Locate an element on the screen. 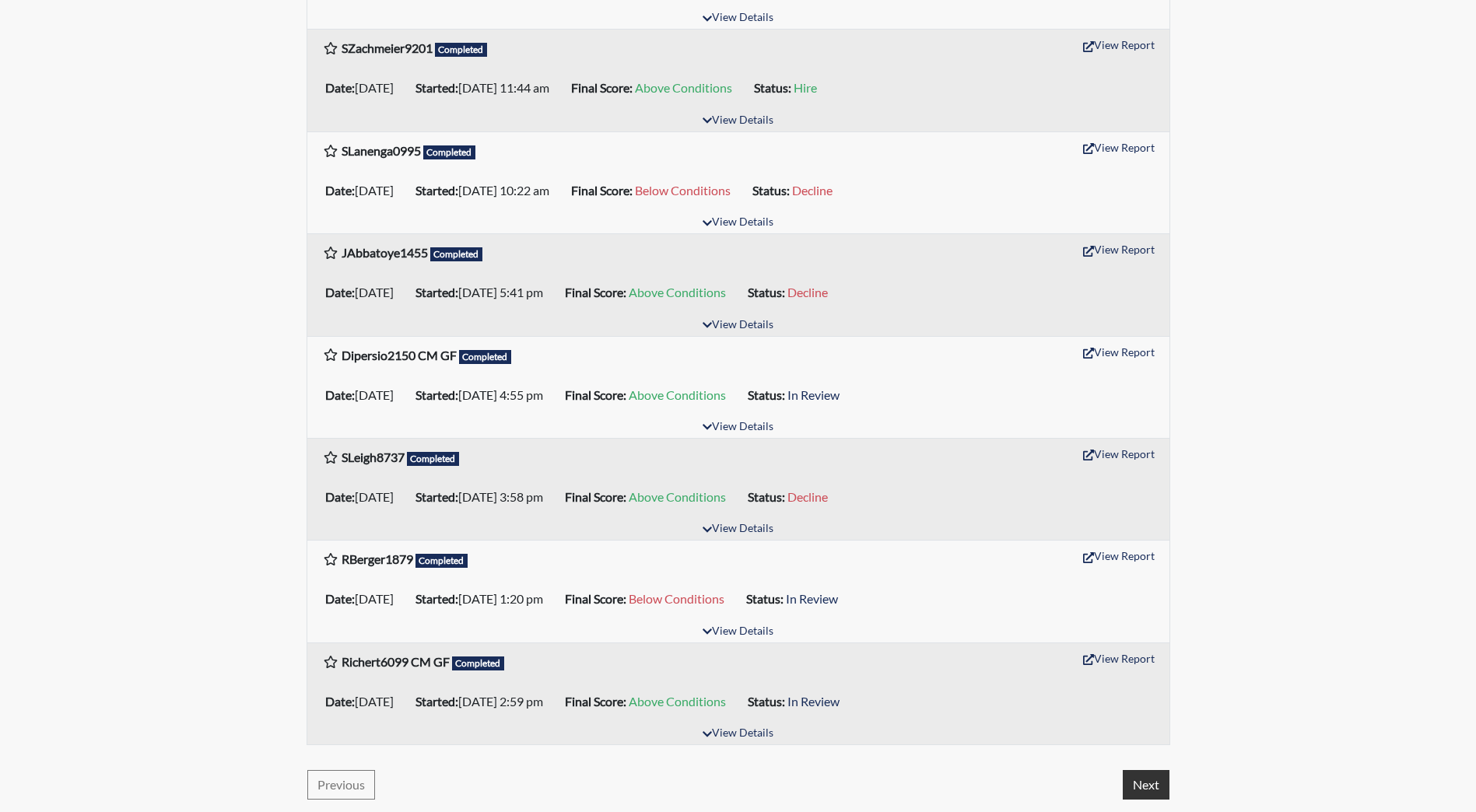 This screenshot has height=812, width=1476. b: Dipersio2150 CM GF is located at coordinates (400, 355).